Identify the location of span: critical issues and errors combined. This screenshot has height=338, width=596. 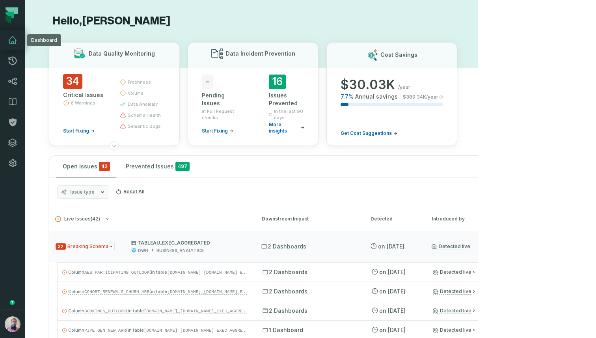
(104, 166).